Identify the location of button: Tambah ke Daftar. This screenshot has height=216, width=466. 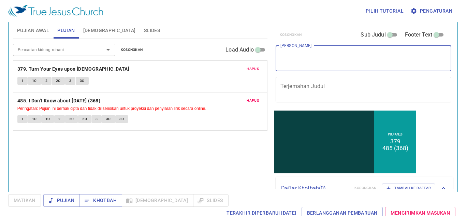
(408, 188).